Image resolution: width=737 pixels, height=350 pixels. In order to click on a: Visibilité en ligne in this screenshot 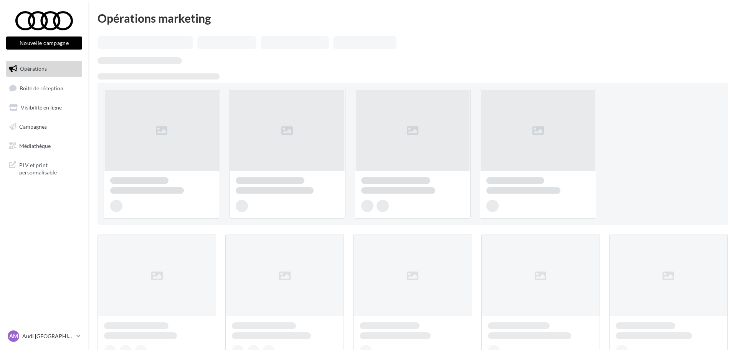, I will do `click(44, 108)`.